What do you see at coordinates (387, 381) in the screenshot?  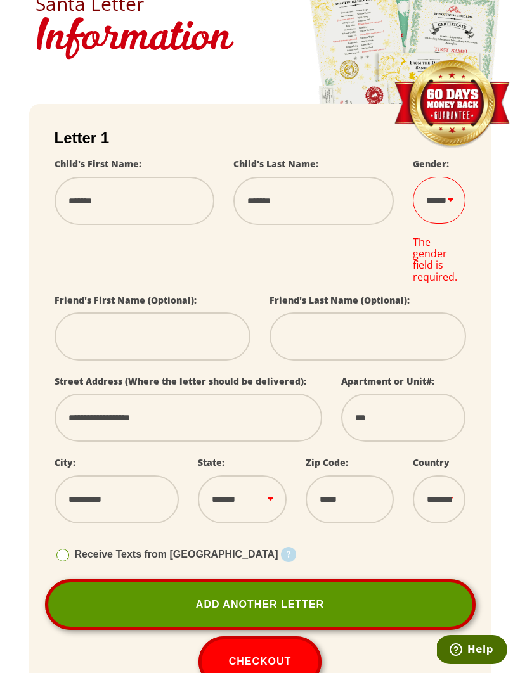 I see `label: Apartment or Unit#:` at bounding box center [387, 381].